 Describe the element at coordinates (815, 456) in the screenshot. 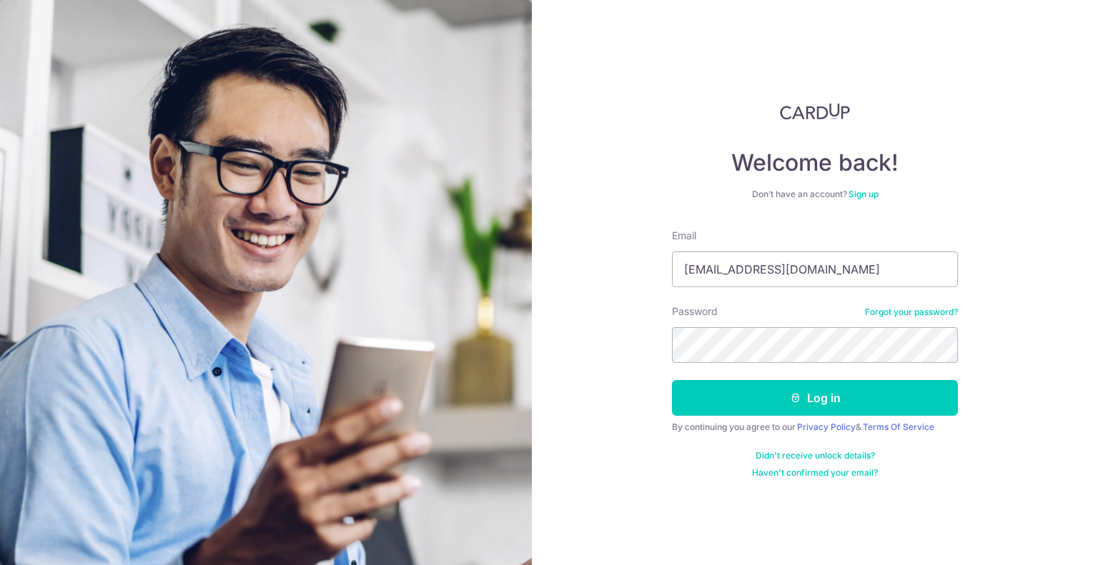

I see `a: Didn't receive unlock details?` at that location.